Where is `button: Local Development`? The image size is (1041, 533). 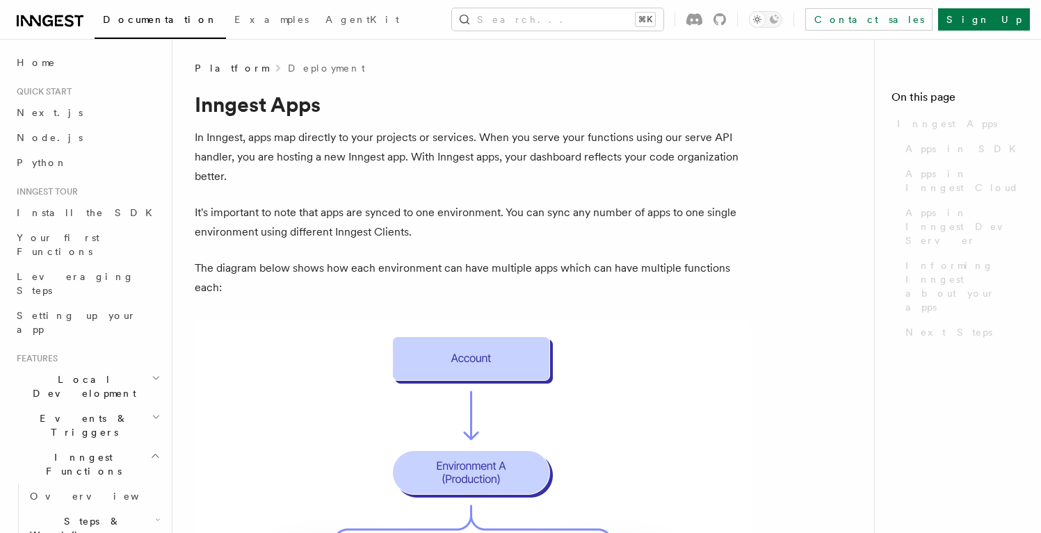
button: Local Development is located at coordinates (87, 387).